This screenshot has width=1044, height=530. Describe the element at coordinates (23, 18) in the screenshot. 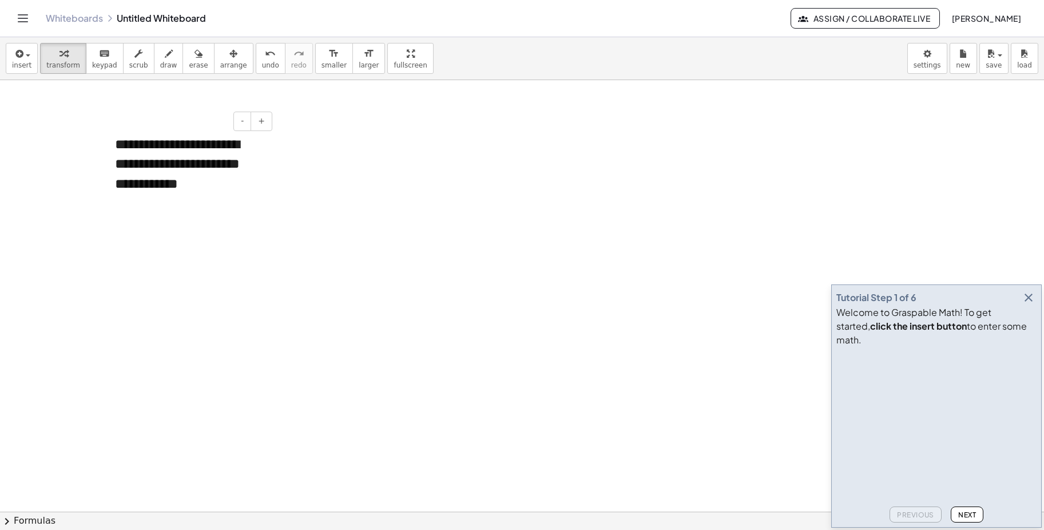

I see `button: Toggle navigation` at that location.